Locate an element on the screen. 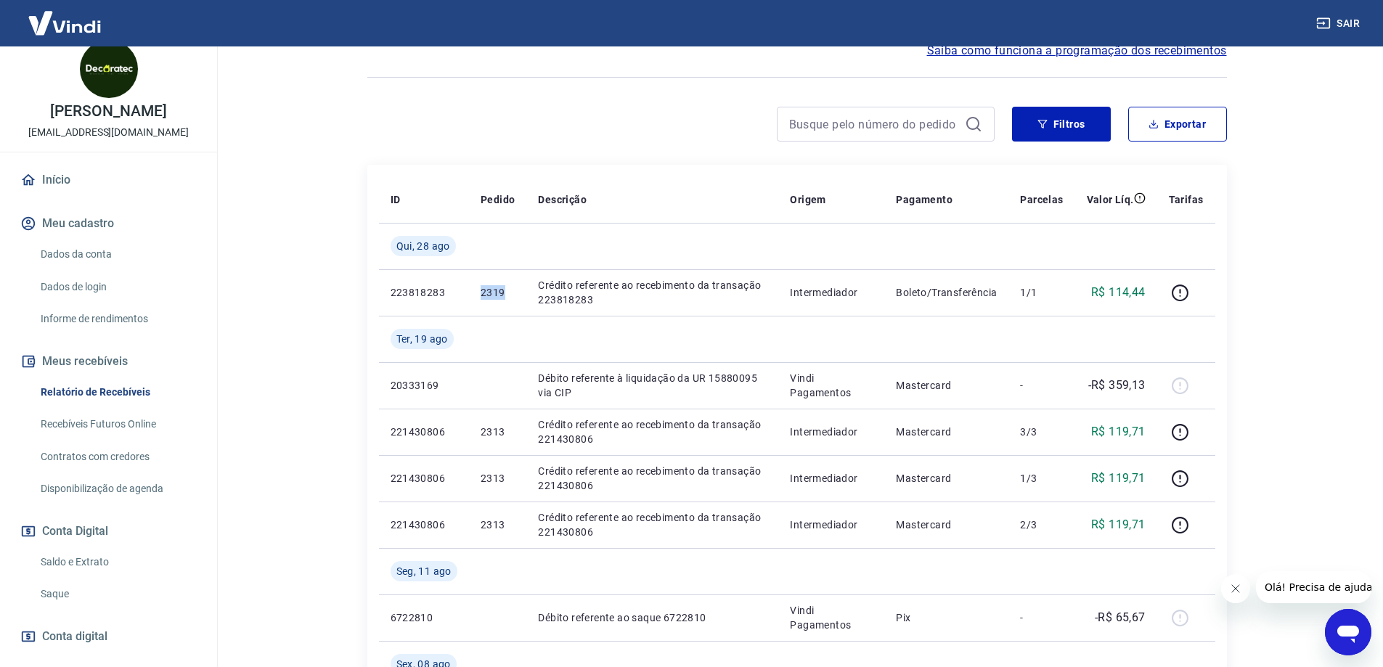 The image size is (1383, 667). p: Tarifas is located at coordinates (1186, 200).